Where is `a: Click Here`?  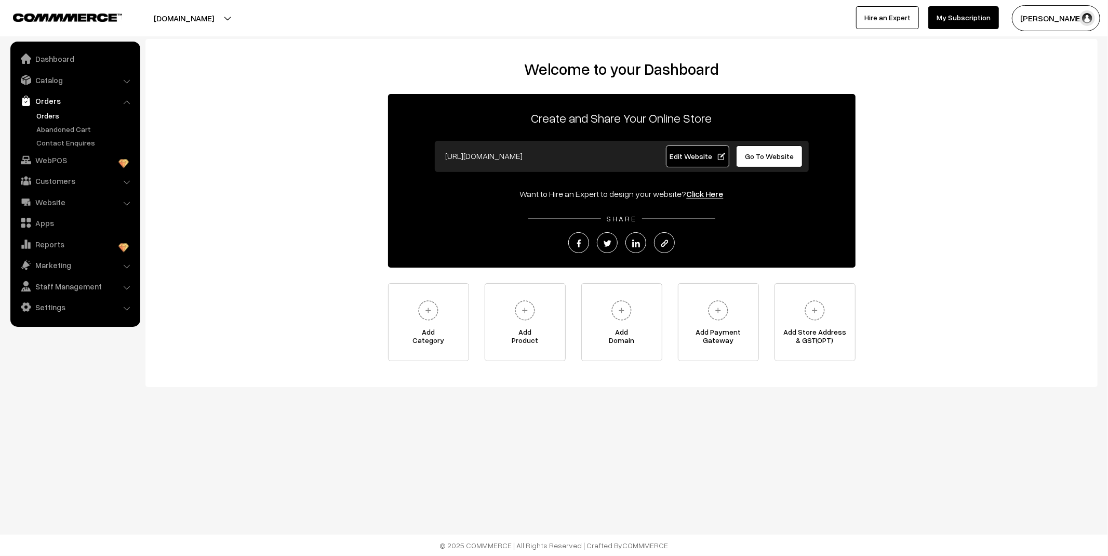 a: Click Here is located at coordinates (705, 194).